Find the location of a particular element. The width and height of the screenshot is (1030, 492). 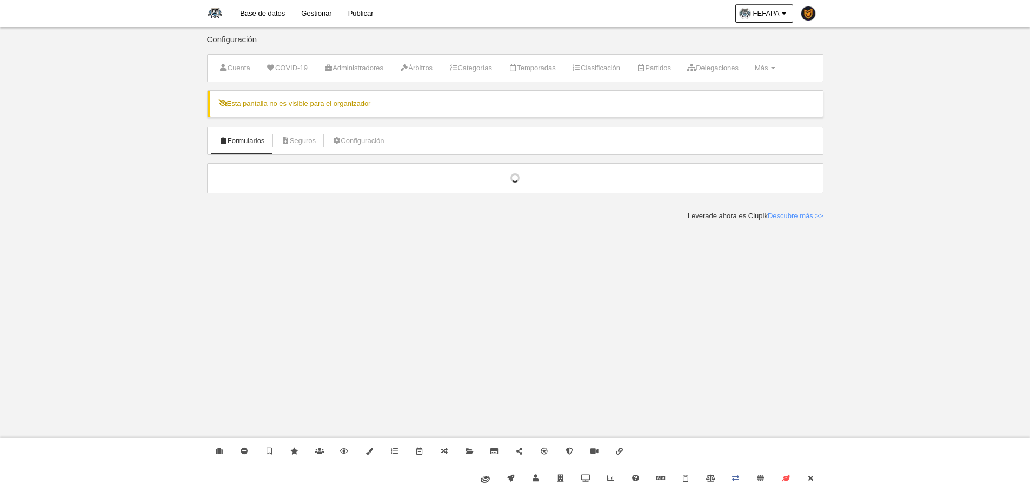

img: PaK018JKw3ps.30x30.jpg is located at coordinates (808, 14).